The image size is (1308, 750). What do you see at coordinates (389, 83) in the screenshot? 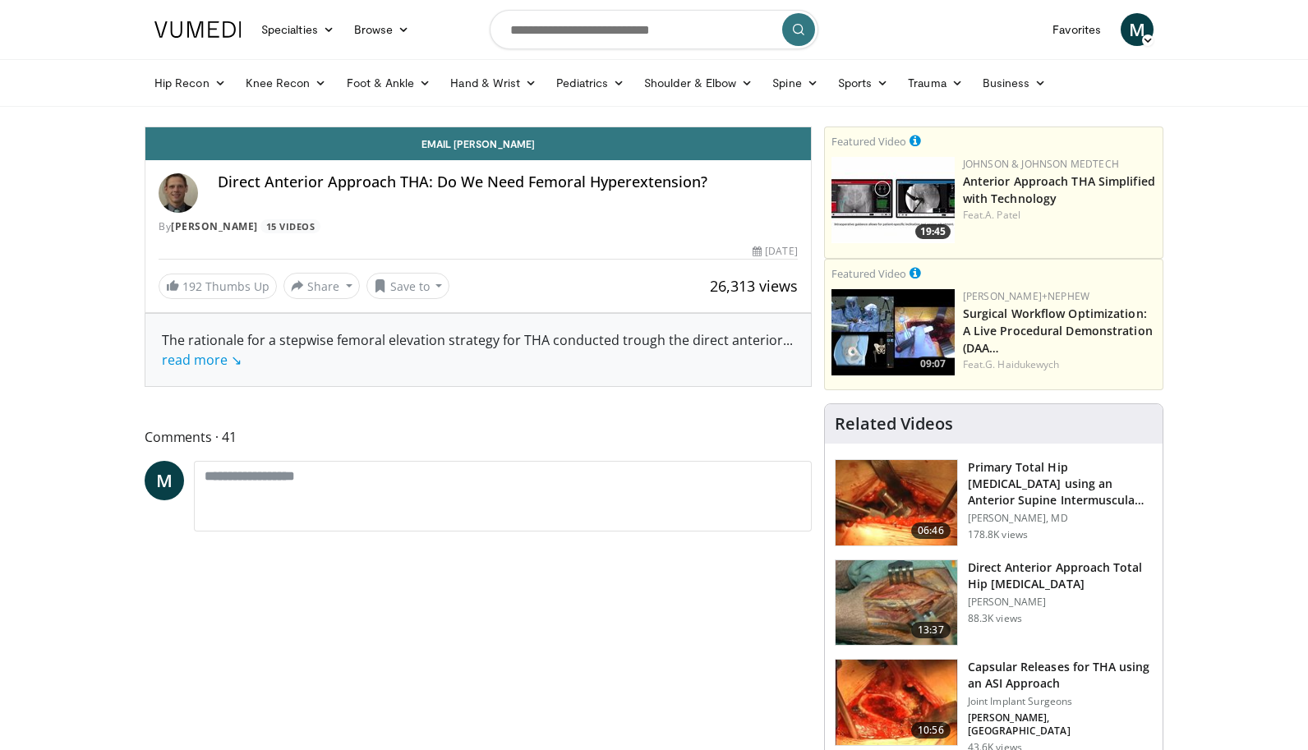
I see `a: Foot & Ankle` at bounding box center [389, 83].